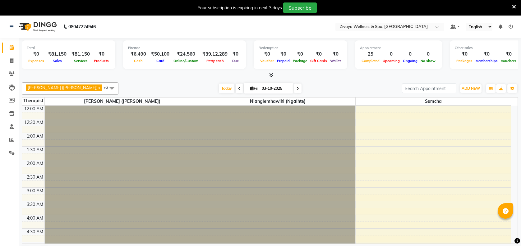 This screenshot has width=521, height=246. I want to click on div: 3:30 AM, so click(35, 204).